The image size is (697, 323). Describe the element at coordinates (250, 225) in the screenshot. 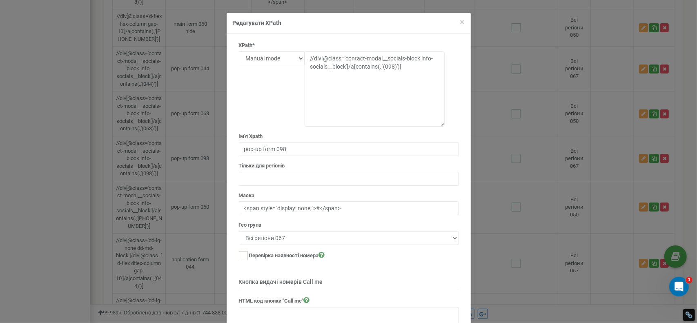

I see `label: Гео група` at that location.